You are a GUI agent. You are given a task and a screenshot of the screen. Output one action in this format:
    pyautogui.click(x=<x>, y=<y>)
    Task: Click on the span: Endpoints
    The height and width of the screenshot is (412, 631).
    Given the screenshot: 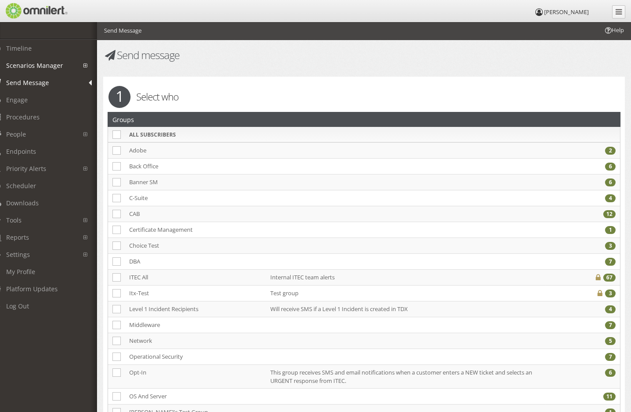 What is the action you would take?
    pyautogui.click(x=21, y=151)
    